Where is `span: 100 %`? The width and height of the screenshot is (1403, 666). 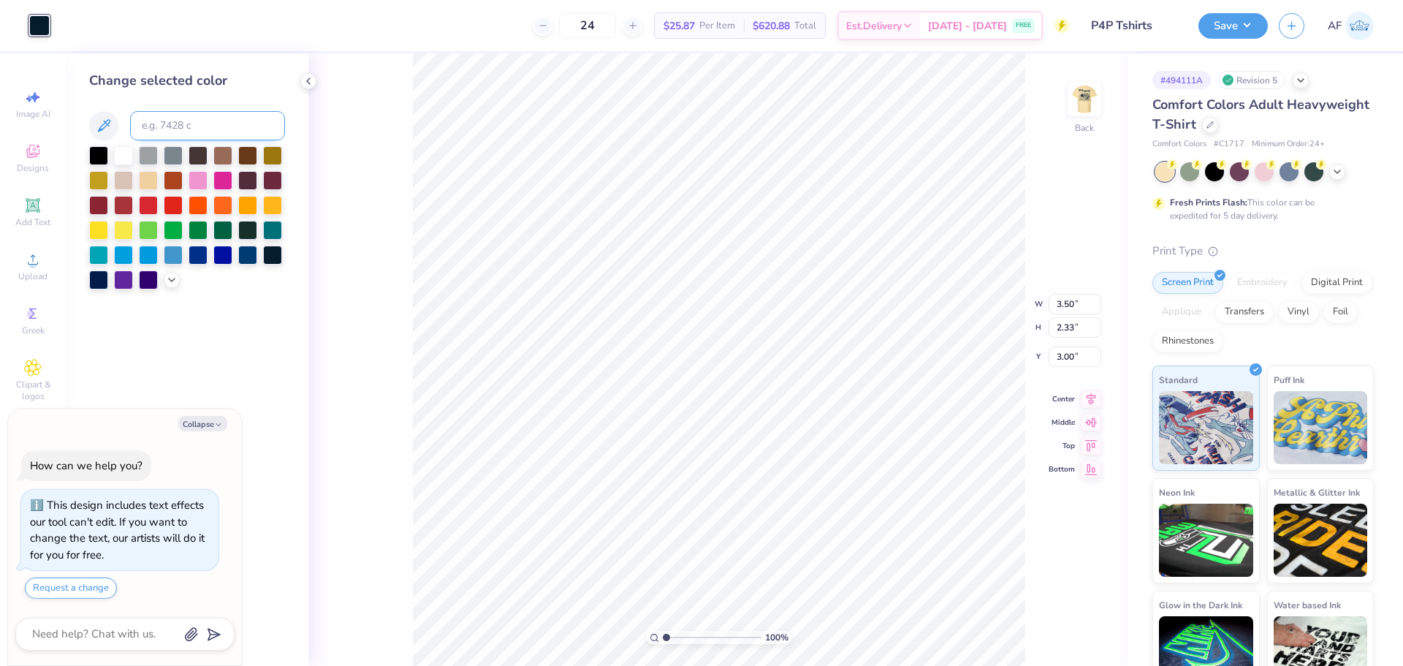
span: 100 % is located at coordinates (777, 637).